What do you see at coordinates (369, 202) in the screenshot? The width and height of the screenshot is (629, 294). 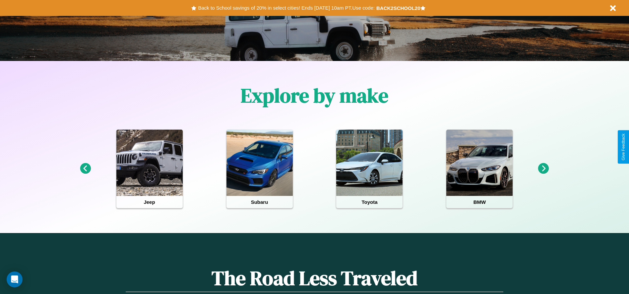 I see `h4: Toyota` at bounding box center [369, 202].